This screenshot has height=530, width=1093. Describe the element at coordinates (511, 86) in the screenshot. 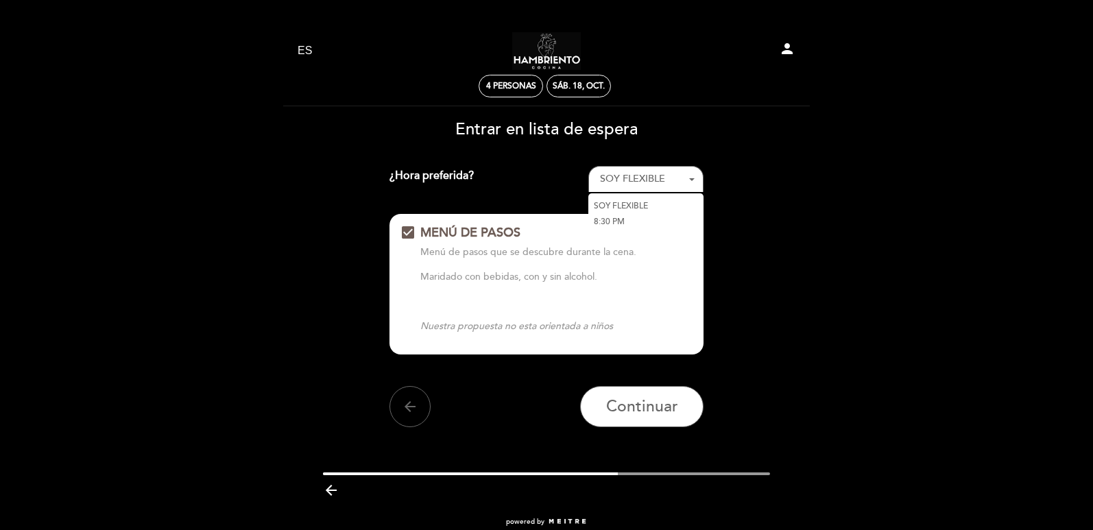

I see `span: 4 personas` at that location.